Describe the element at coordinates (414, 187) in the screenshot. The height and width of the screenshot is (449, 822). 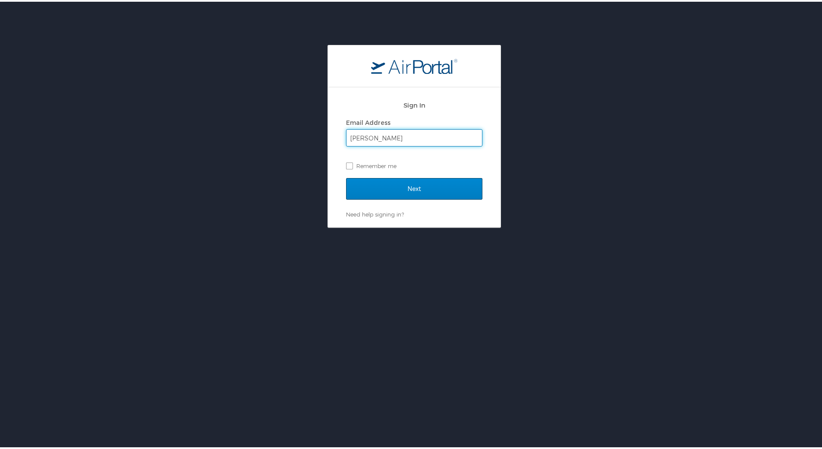
I see `input: Next` at that location.